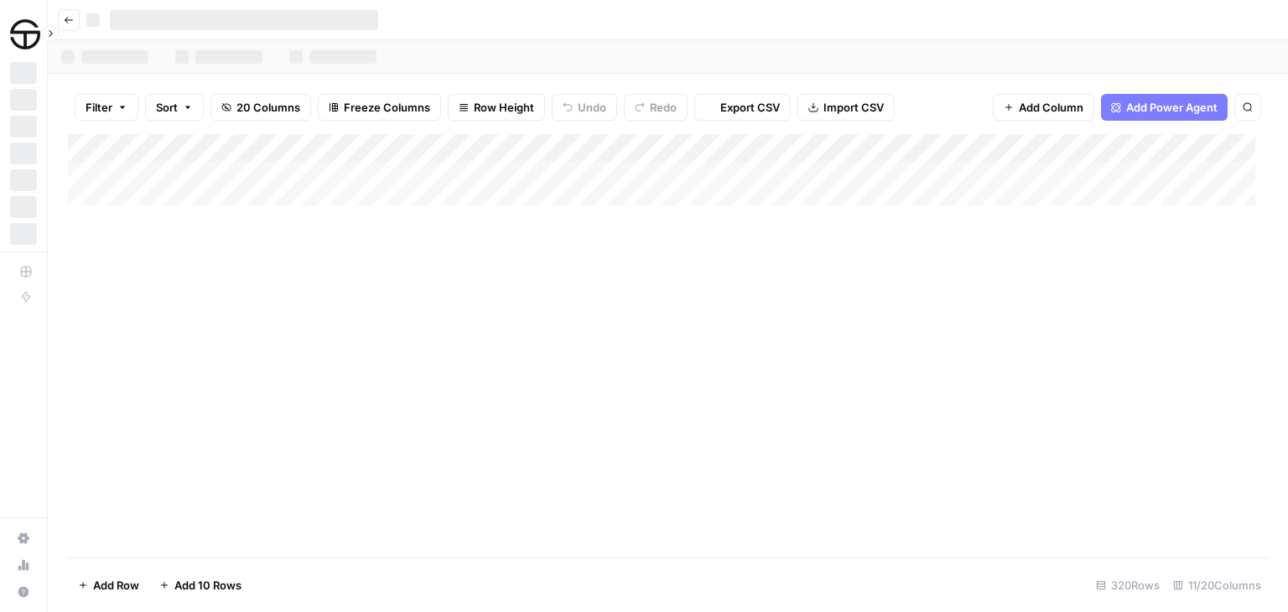 This screenshot has height=612, width=1288. What do you see at coordinates (386, 107) in the screenshot?
I see `span: Freeze Columns` at bounding box center [386, 107].